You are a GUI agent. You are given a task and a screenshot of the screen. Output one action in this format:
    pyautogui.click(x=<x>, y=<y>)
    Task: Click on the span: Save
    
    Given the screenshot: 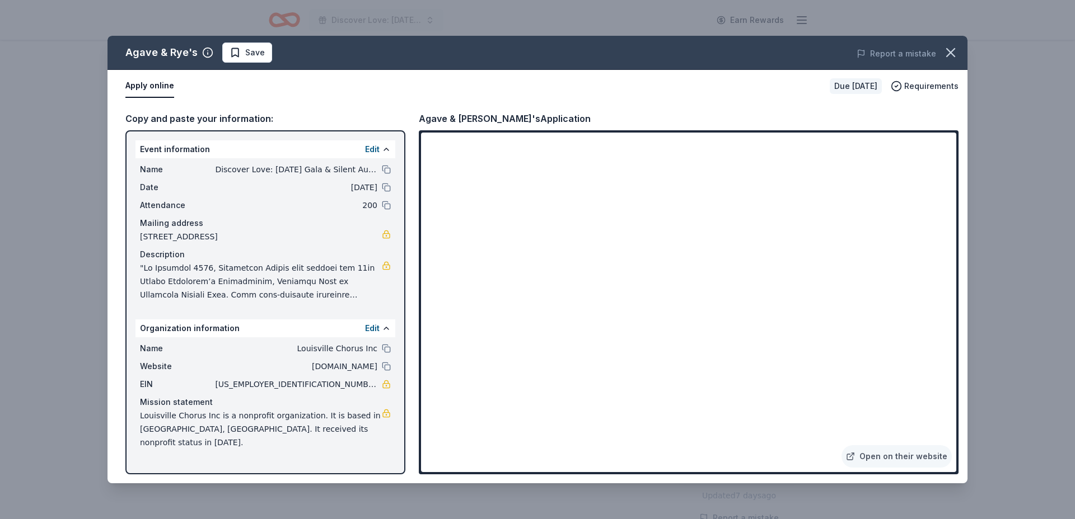 What is the action you would take?
    pyautogui.click(x=255, y=53)
    